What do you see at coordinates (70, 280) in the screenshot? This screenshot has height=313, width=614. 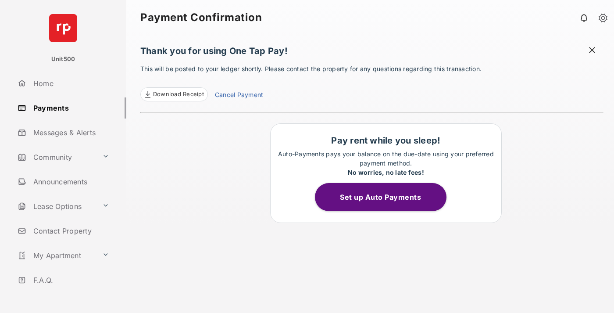 I see `a: F.A.Q.` at bounding box center [70, 280].